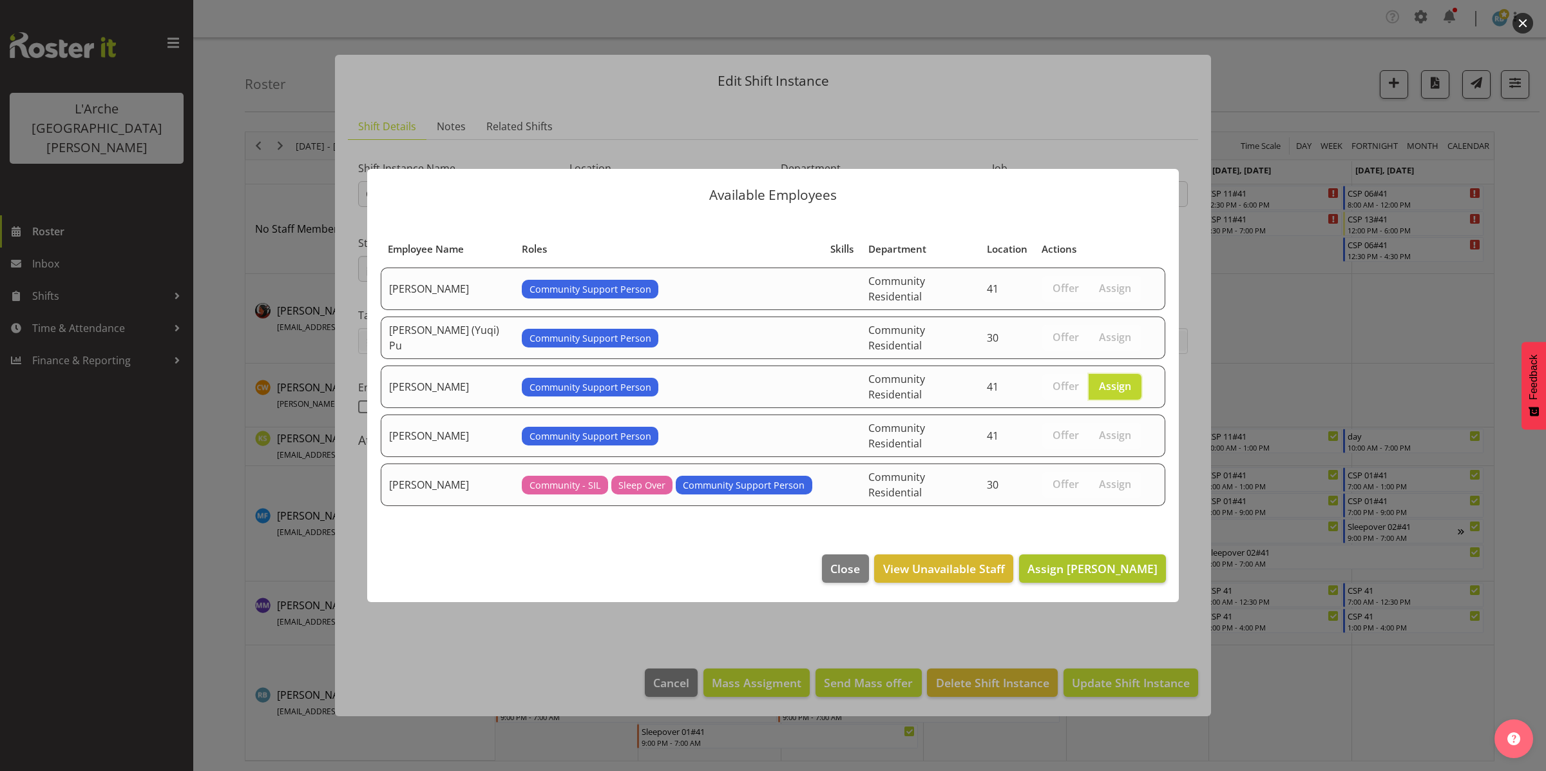  Describe the element at coordinates (1091, 249) in the screenshot. I see `div: Actions` at that location.